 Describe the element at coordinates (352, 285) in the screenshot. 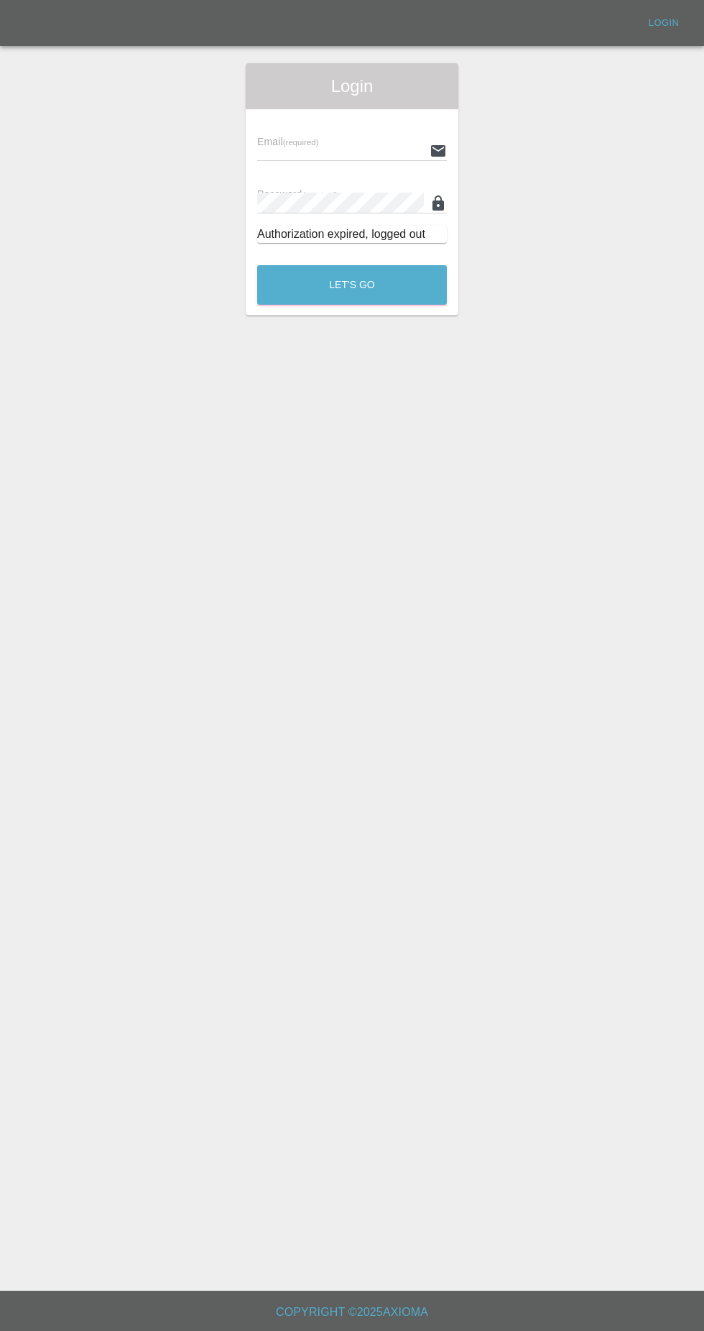

I see `button: Let's Go` at that location.